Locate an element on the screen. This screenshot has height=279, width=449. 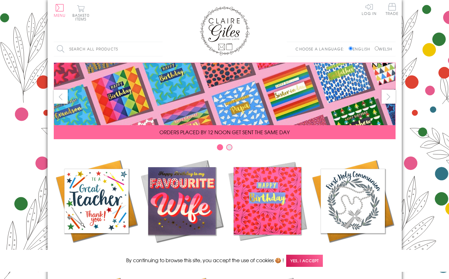
span: Communion and Confirmation is located at coordinates (353, 256).